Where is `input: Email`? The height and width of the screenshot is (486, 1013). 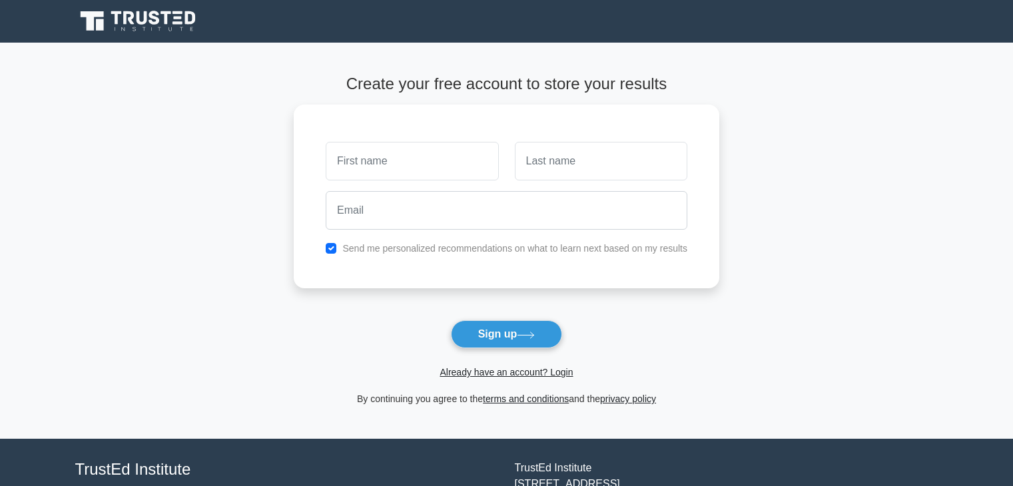
input: Email is located at coordinates (506, 210).